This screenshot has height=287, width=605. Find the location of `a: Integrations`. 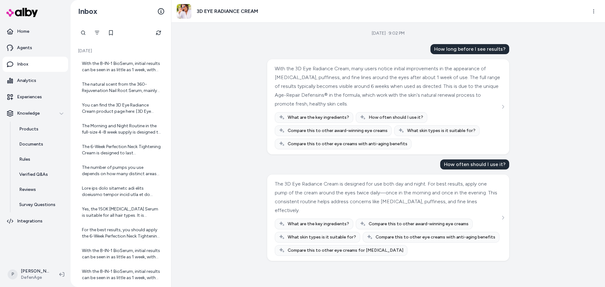

a: Integrations is located at coordinates (35, 221).